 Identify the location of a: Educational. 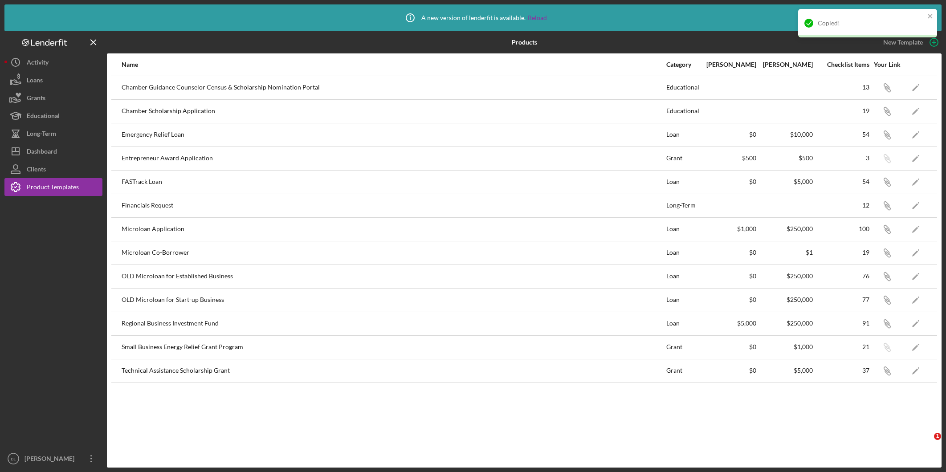
(53, 116).